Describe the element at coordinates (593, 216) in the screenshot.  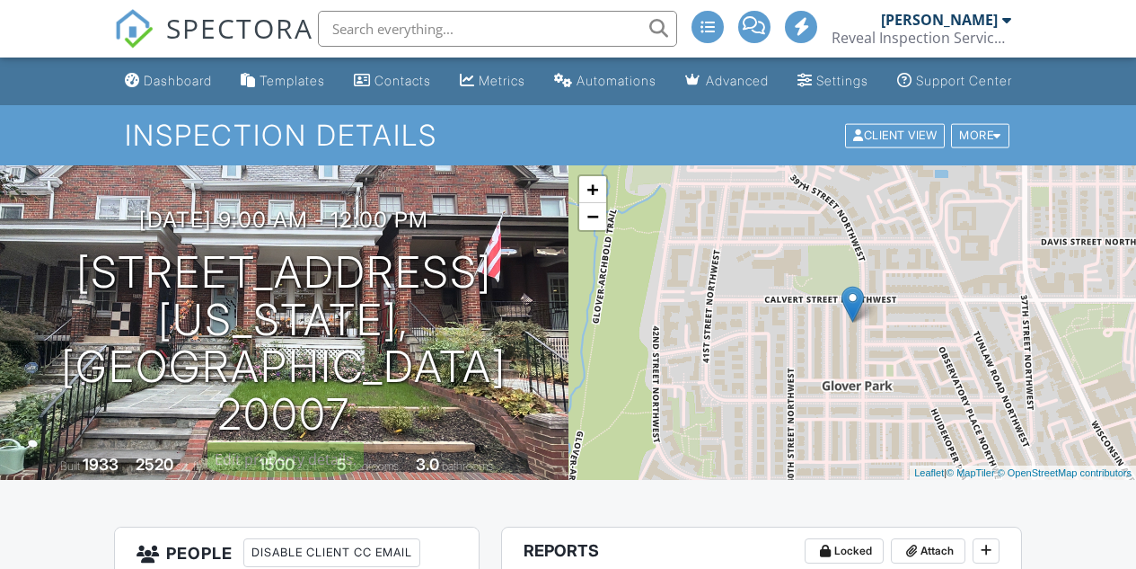
I see `a: Zoom out` at that location.